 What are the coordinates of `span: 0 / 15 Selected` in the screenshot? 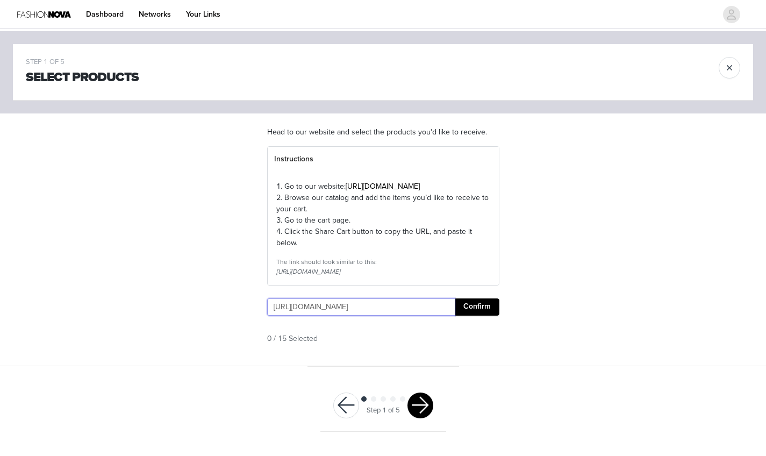 It's located at (293, 338).